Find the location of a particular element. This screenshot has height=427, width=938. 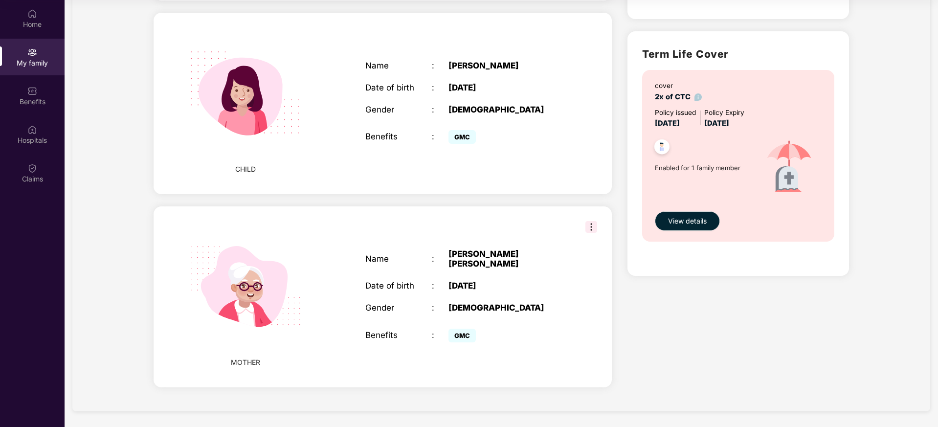

img: svg+xml;base64,PHN2ZyB3aWR0aD0iMzIiIGhlaWdodD0iMzIiIHZpZXdCb3g9IjAgMCAzMiAzMiIgZmlsbD0ibm9uZSIgeG... is located at coordinates (591, 227).